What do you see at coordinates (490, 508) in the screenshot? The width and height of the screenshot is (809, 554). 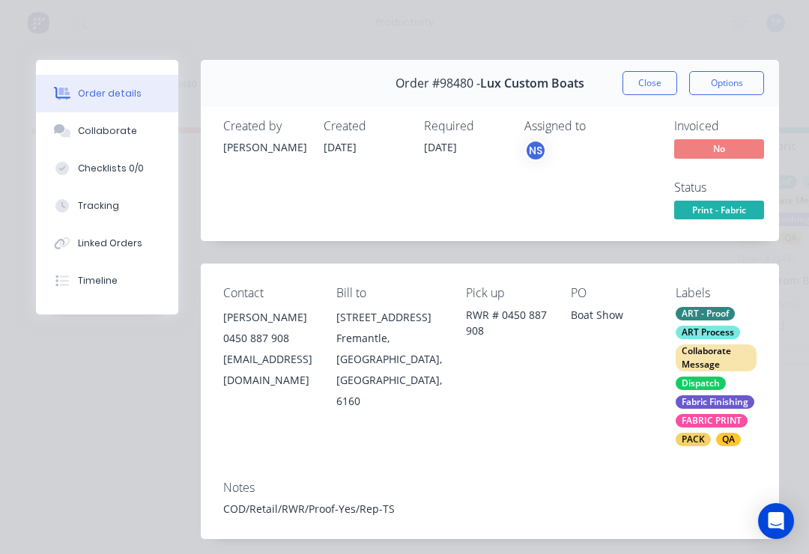 I see `div: COD/Retail/RWR/Proof-Yes/Rep-TS` at bounding box center [490, 508].